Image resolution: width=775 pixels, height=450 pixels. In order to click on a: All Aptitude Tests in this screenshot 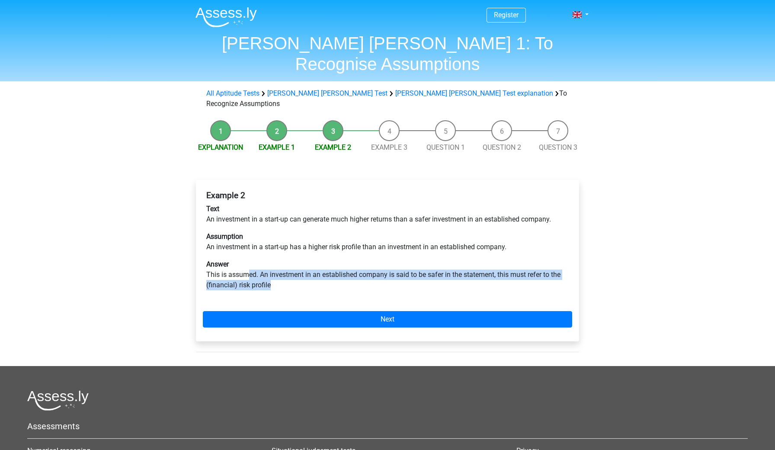, I will do `click(233, 93)`.